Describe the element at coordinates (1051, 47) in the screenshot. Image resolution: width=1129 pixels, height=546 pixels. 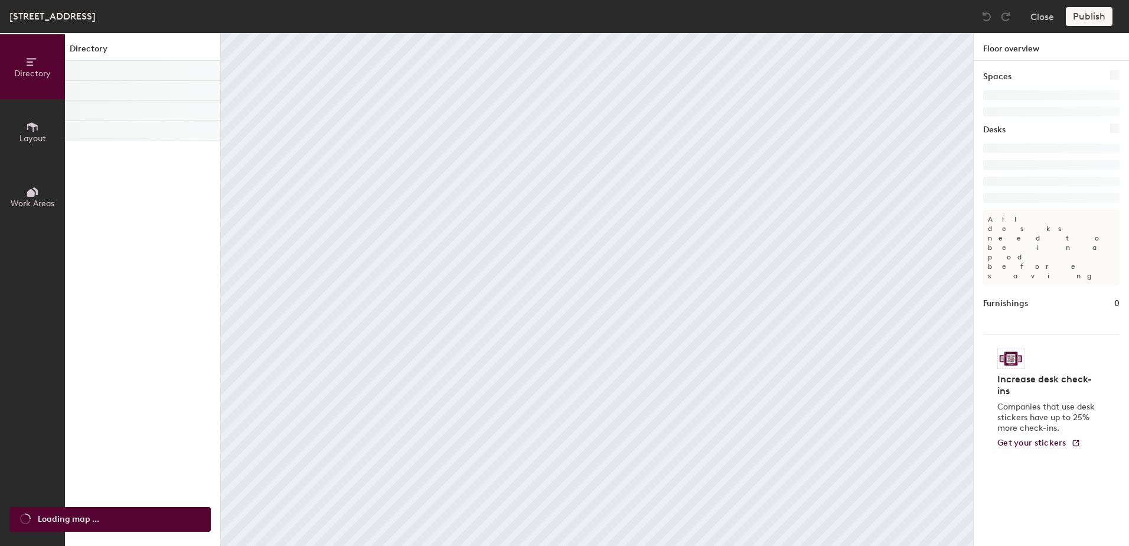
I see `h1: Floor overview` at that location.